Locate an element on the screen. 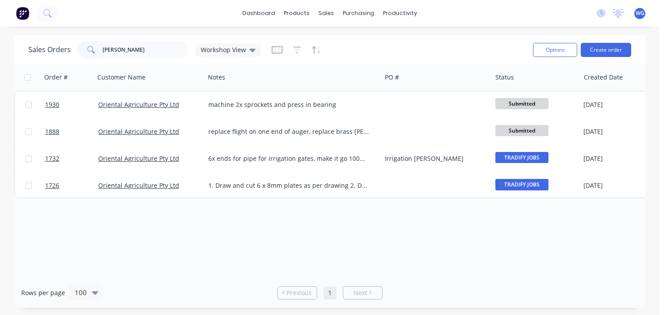 The height and width of the screenshot is (315, 667). div: productivity is located at coordinates (400, 13).